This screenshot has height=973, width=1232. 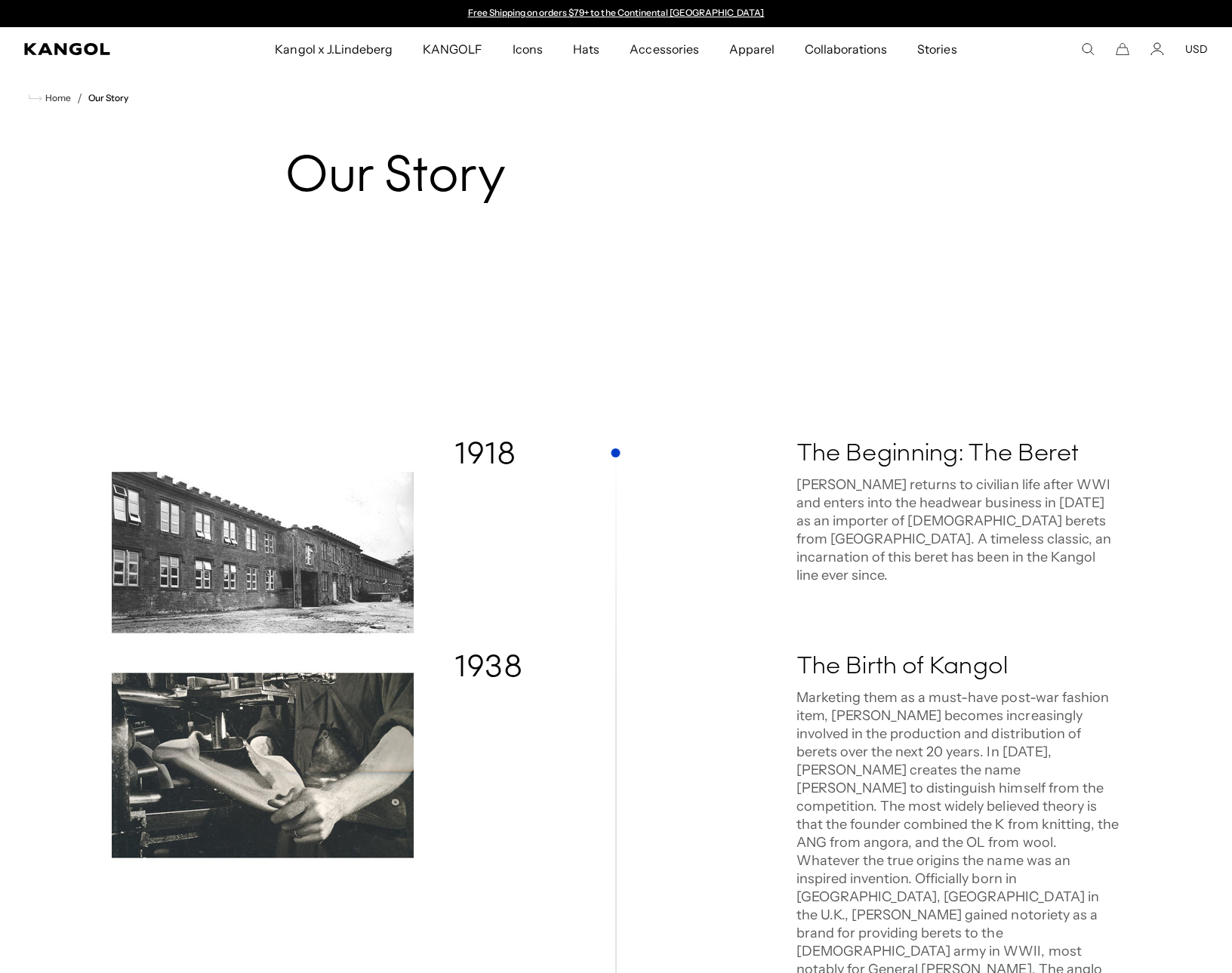 What do you see at coordinates (663, 49) in the screenshot?
I see `a: Accessories` at bounding box center [663, 49].